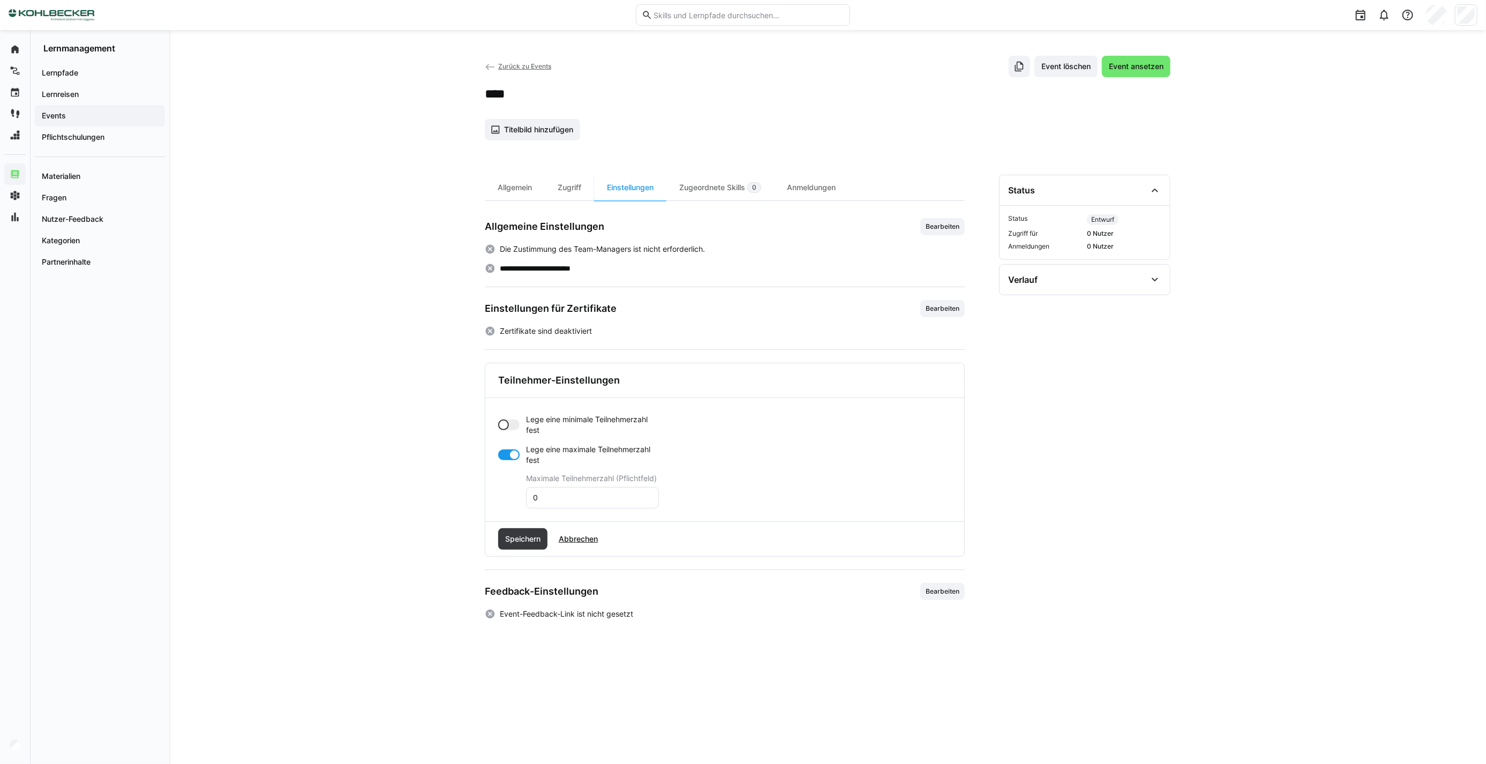  What do you see at coordinates (533, 130) in the screenshot?
I see `button: Titelbild hinzufügen` at bounding box center [533, 130].